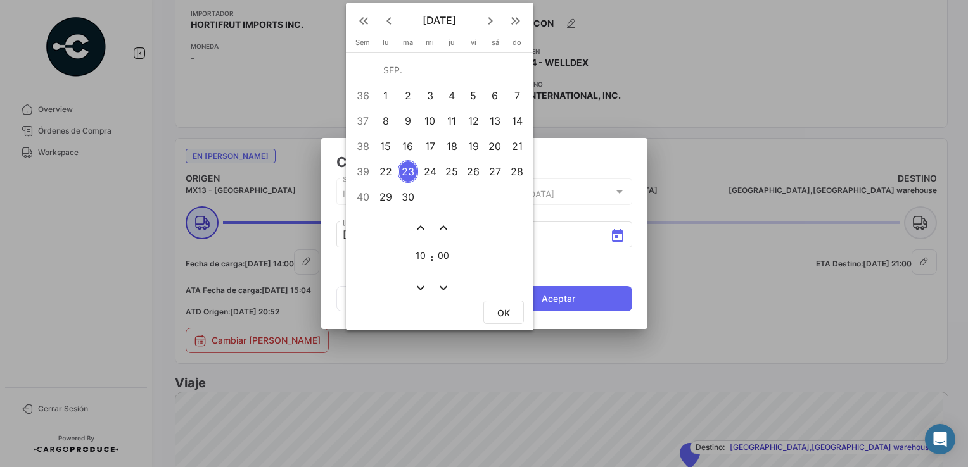 The height and width of the screenshot is (467, 968). I want to click on div: 6, so click(495, 96).